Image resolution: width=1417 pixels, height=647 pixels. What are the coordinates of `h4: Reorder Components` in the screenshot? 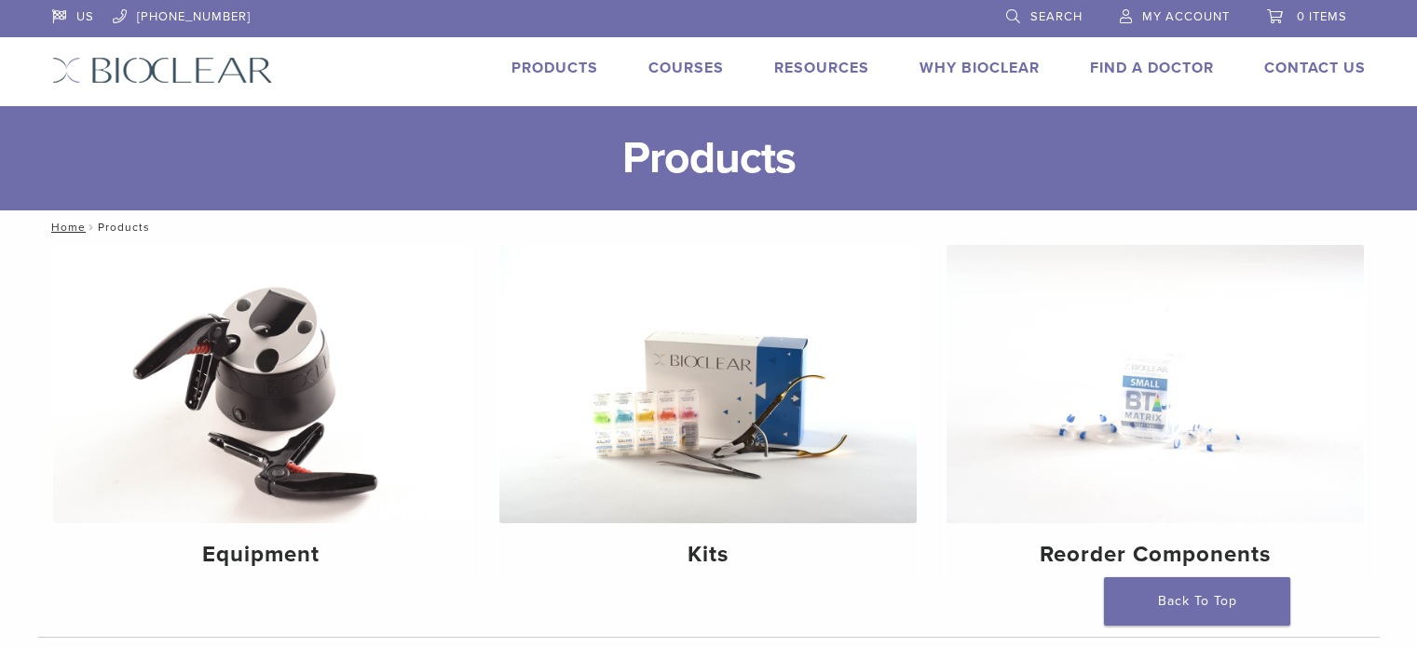 It's located at (1155, 555).